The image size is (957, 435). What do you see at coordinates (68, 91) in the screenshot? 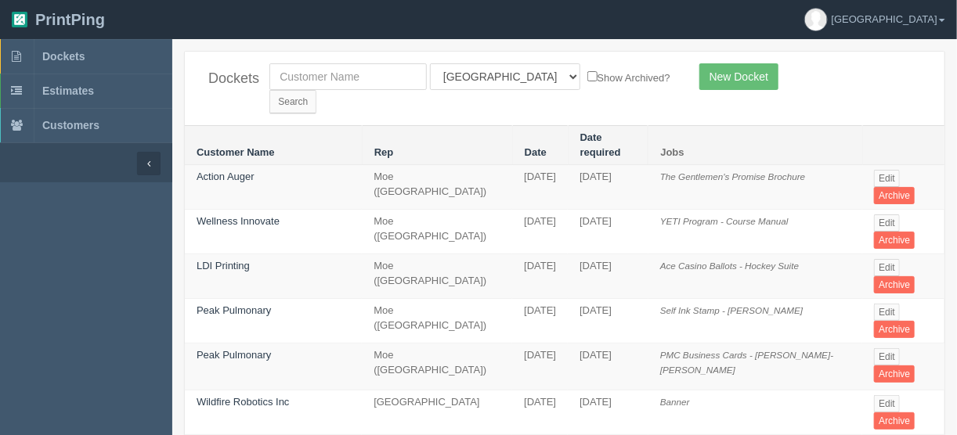
I see `span: Estimates` at bounding box center [68, 91].